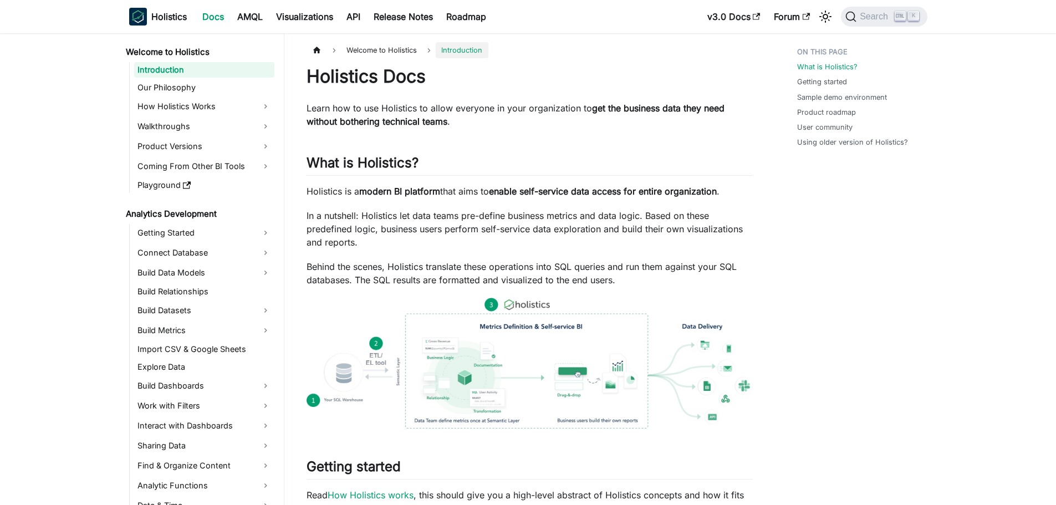  Describe the element at coordinates (204, 70) in the screenshot. I see `a: Introduction` at that location.